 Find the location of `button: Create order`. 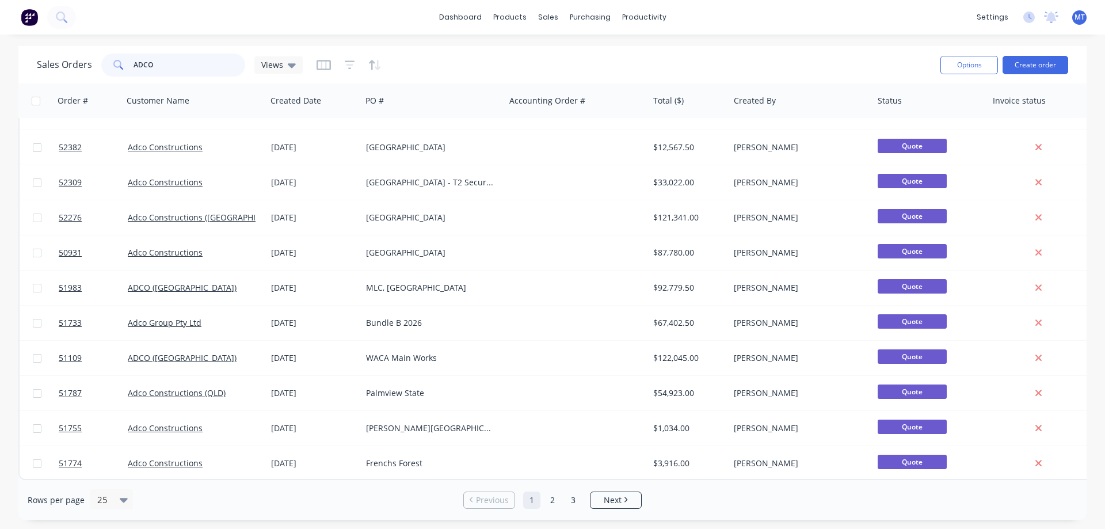

button: Create order is located at coordinates (1035, 65).